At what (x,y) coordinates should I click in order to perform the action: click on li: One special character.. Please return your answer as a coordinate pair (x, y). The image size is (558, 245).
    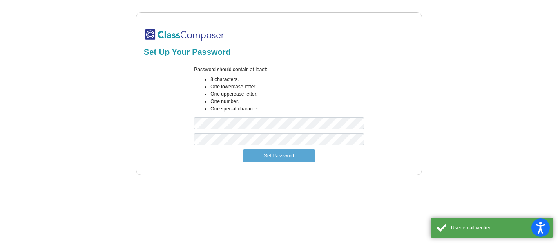
    Looking at the image, I should click on (287, 109).